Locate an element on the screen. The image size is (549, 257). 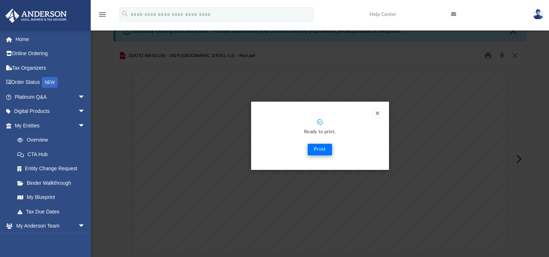
i: menu is located at coordinates (102, 15).